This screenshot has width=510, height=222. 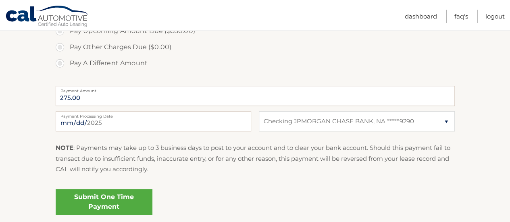 What do you see at coordinates (255, 89) in the screenshot?
I see `label: Payment Amount` at bounding box center [255, 89].